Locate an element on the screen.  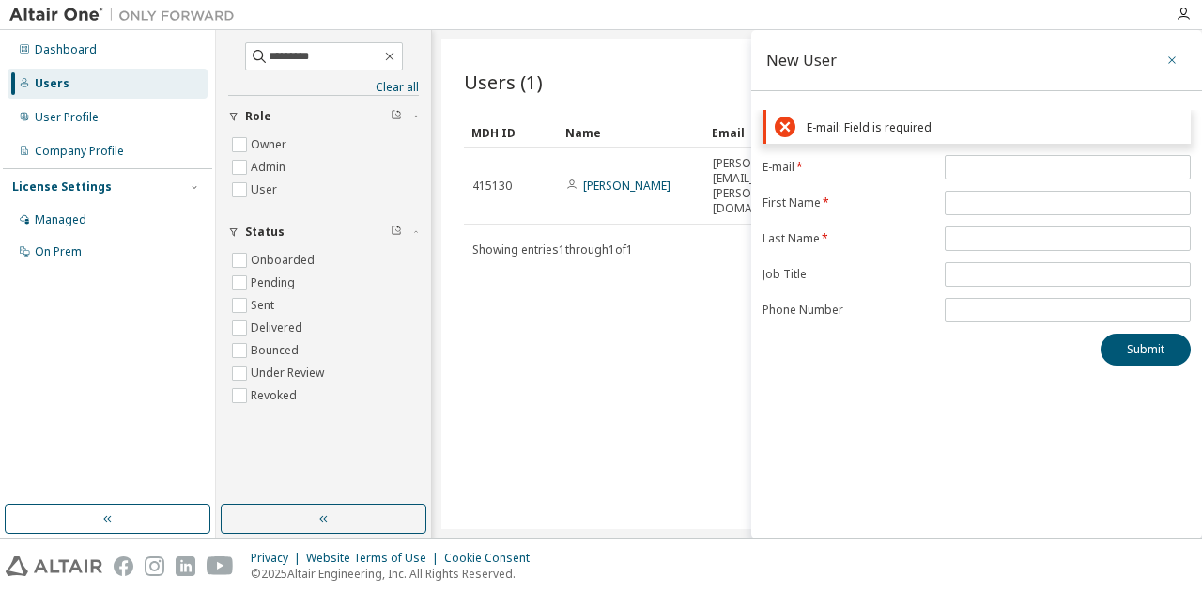
div: Name is located at coordinates (631, 132).